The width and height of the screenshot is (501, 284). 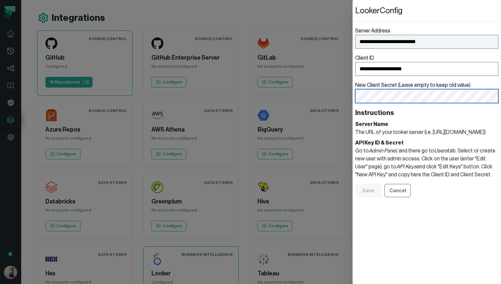 I want to click on label: Client ID, so click(x=427, y=65).